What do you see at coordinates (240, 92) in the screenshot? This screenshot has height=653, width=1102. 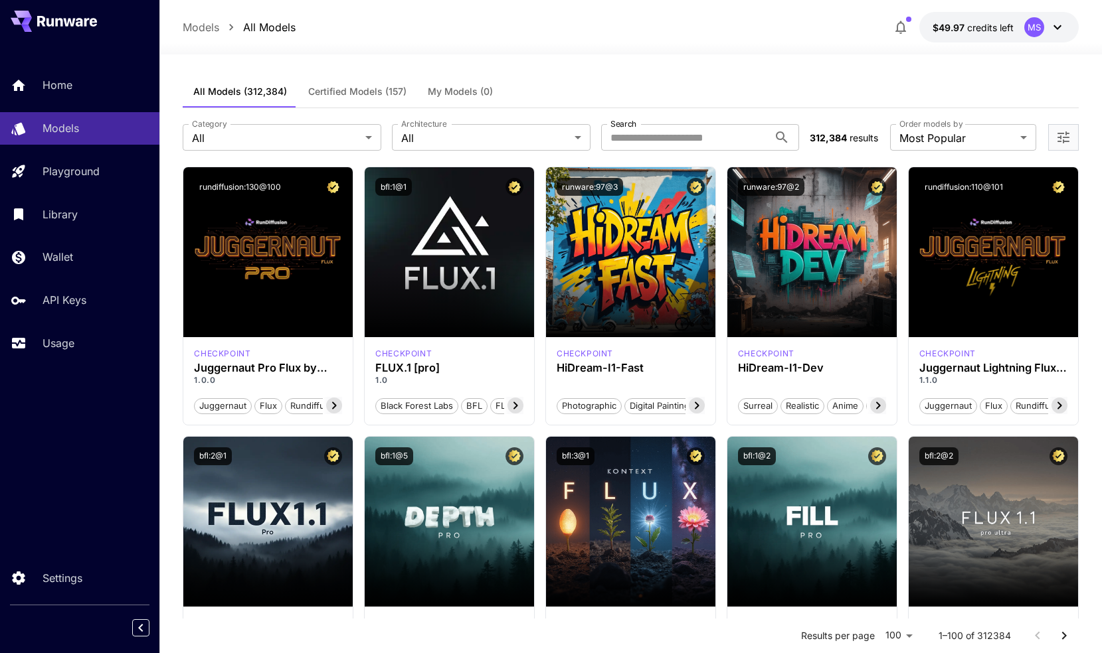 I see `span: All Models (312,384)` at bounding box center [240, 92].